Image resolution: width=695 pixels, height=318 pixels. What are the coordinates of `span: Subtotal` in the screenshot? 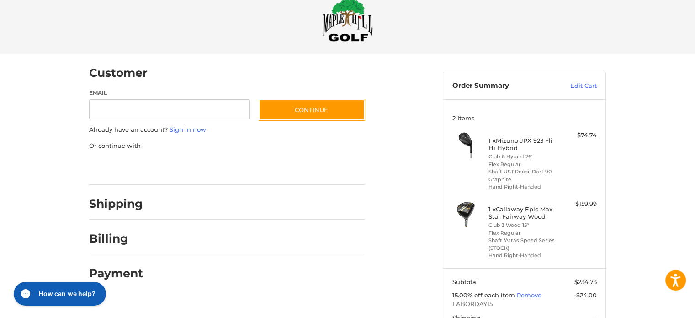 It's located at (465, 281).